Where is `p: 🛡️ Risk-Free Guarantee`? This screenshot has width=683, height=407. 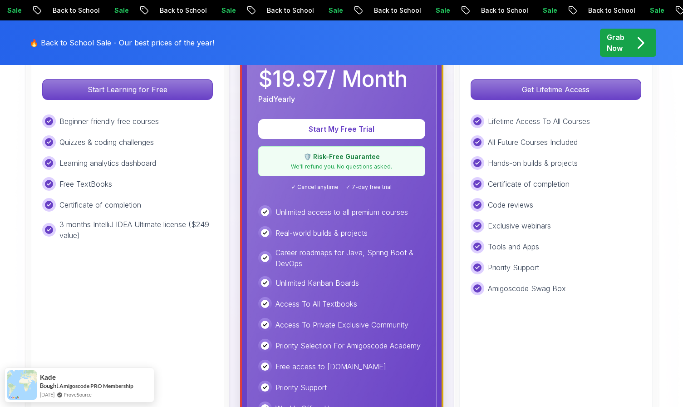 p: 🛡️ Risk-Free Guarantee is located at coordinates (342, 157).